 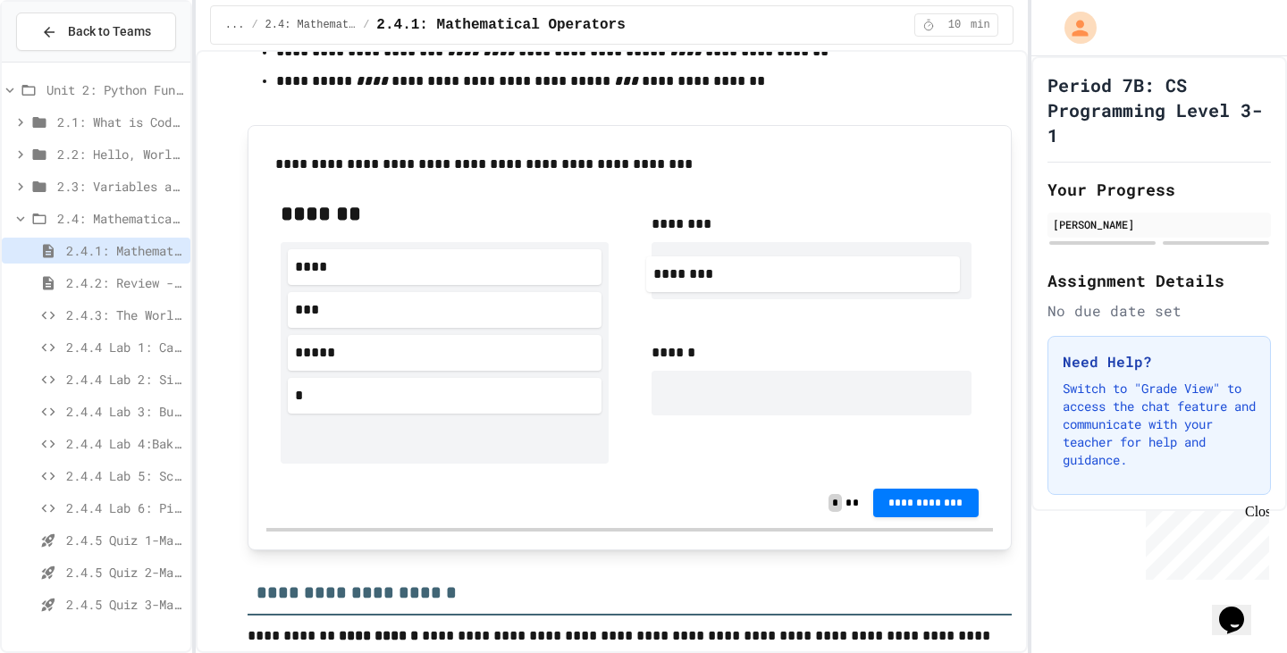 I want to click on div: Chat with us now!Close, so click(x=65, y=60).